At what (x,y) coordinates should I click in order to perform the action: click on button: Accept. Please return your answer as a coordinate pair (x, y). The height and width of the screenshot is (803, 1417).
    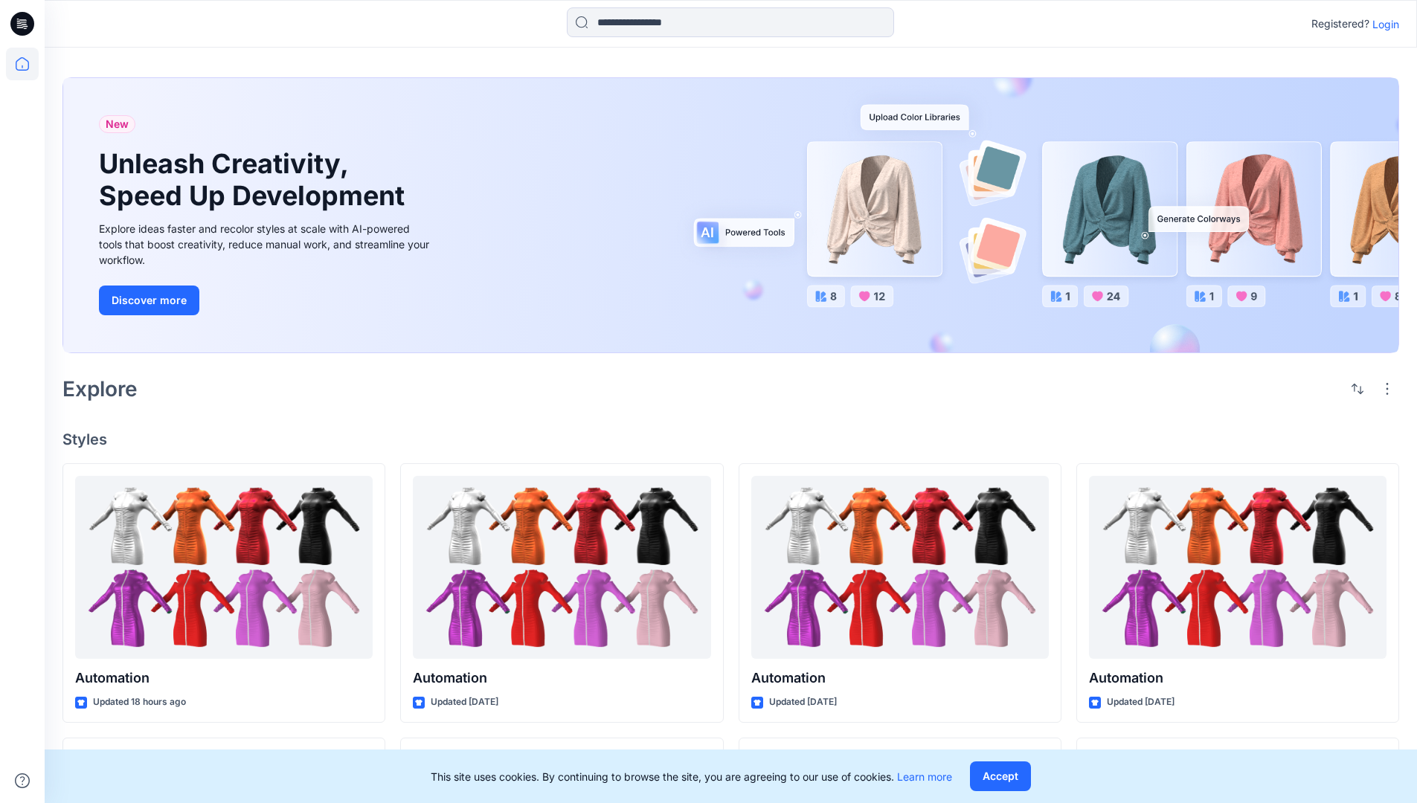
    Looking at the image, I should click on (1000, 776).